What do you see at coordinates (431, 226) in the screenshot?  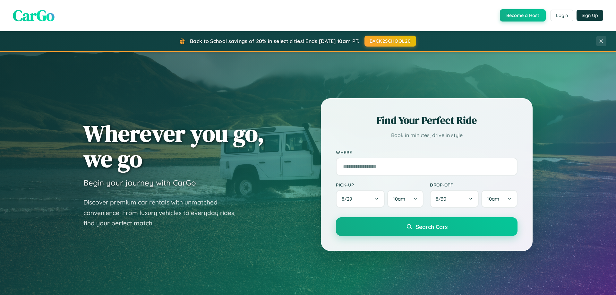 I see `span: Search Cars` at bounding box center [431, 226].